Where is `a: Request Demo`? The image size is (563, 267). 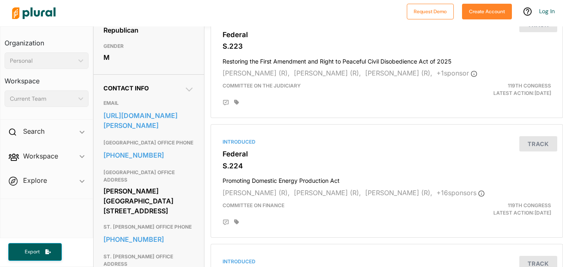 a: Request Demo is located at coordinates (431, 11).